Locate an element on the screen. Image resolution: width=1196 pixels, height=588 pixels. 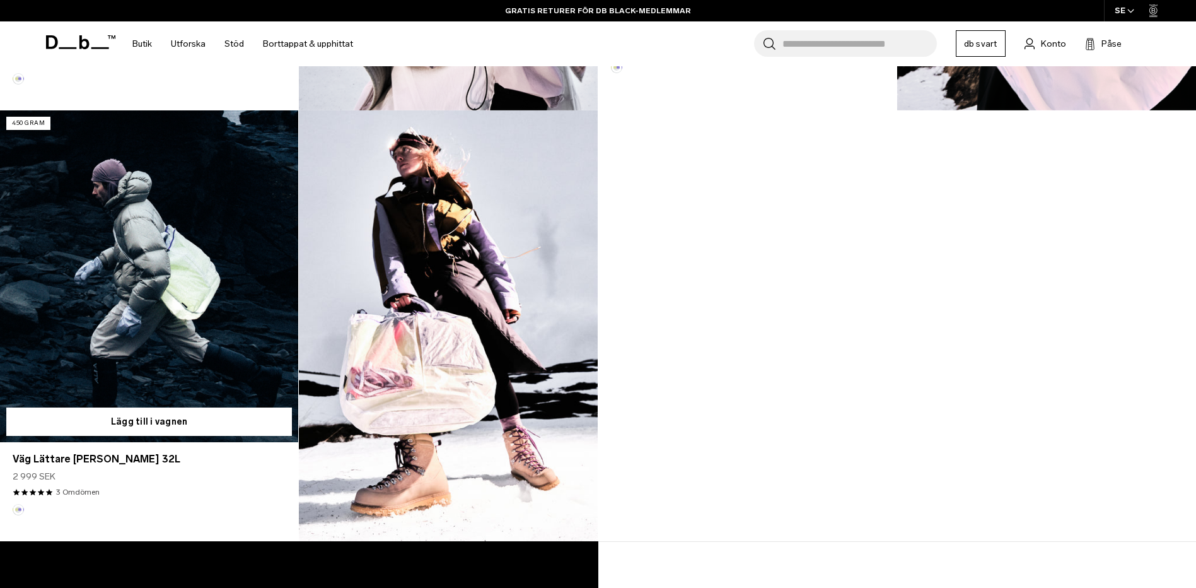
span: Påse is located at coordinates (1112, 44).